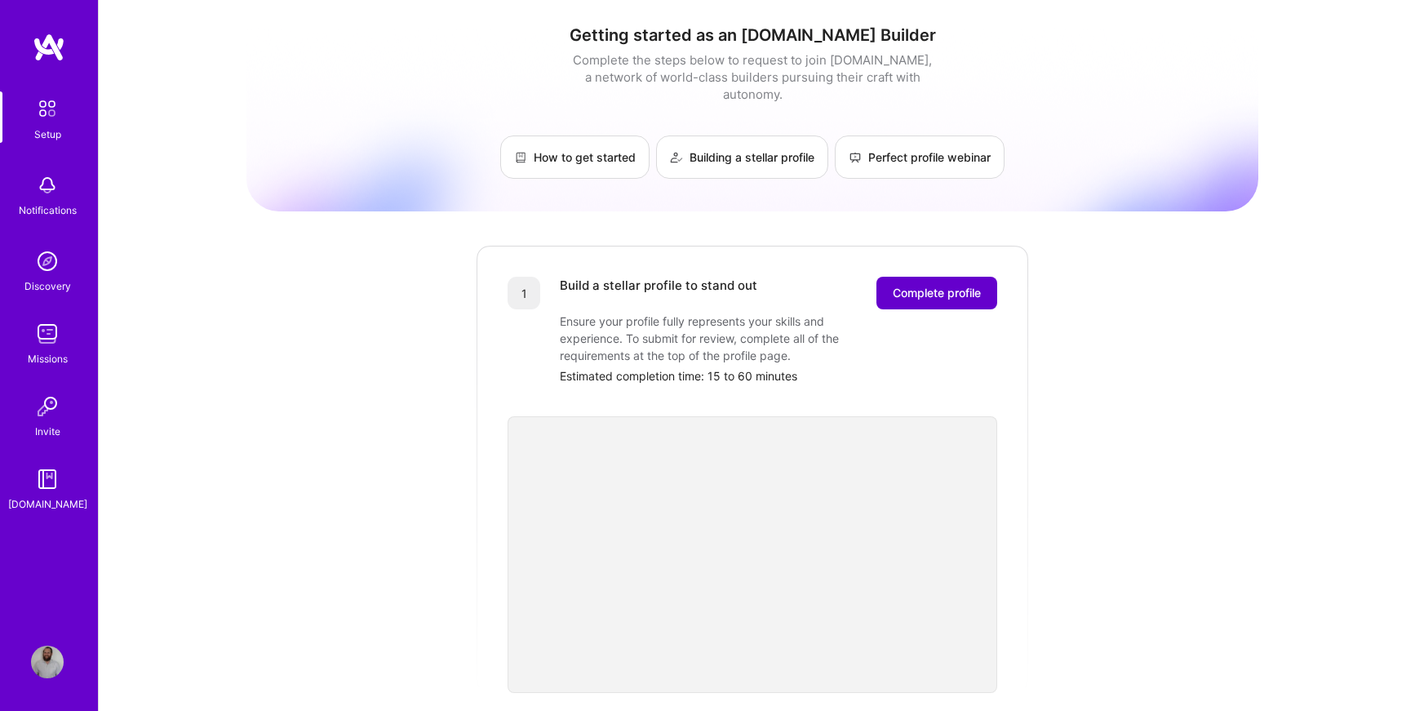 This screenshot has height=711, width=1406. Describe the element at coordinates (659, 293) in the screenshot. I see `div: Build a stellar profile to stand out` at that location.